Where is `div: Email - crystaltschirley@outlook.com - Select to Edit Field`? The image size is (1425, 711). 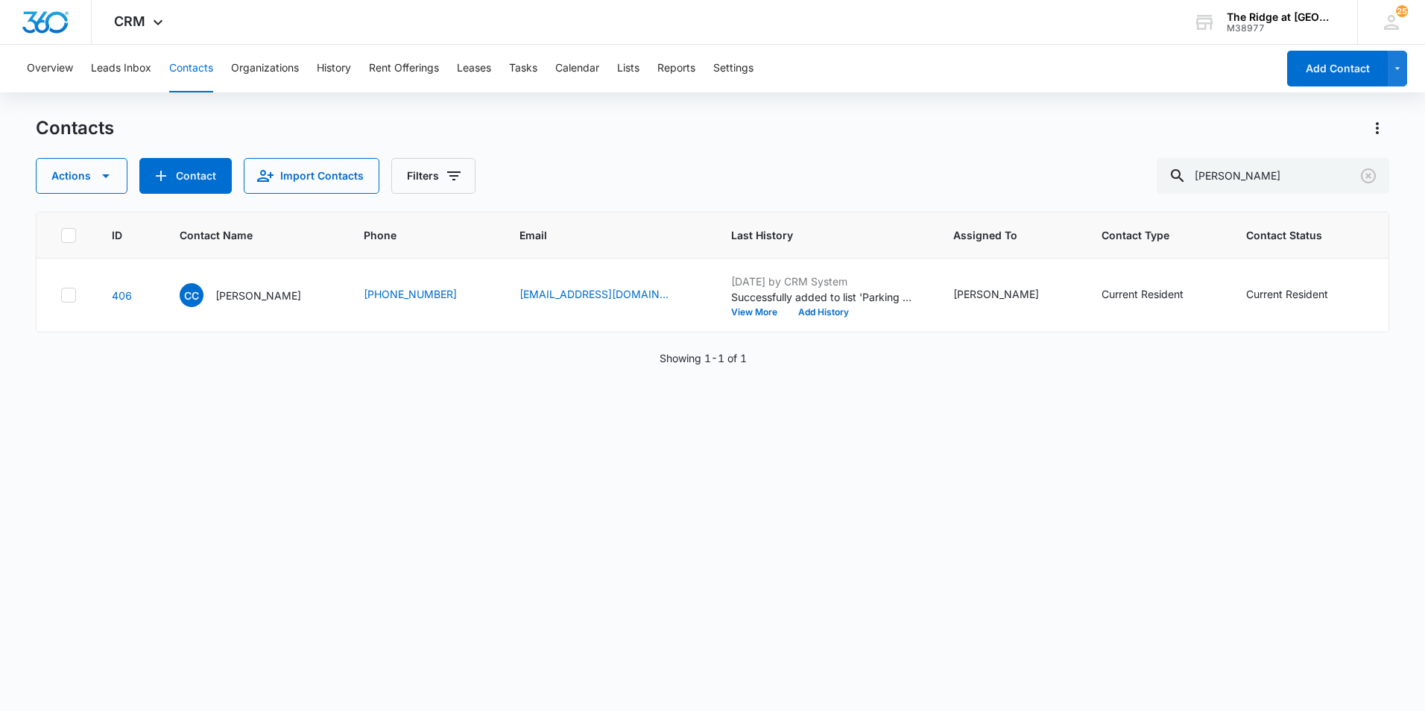
div: Email - crystaltschirley@outlook.com - Select to Edit Field is located at coordinates (607, 295).